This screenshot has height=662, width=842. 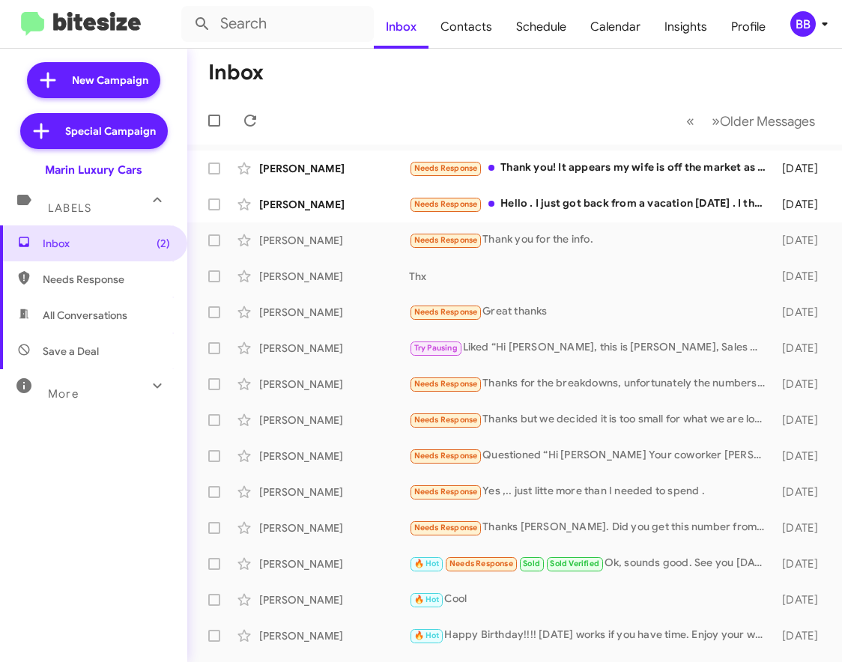 What do you see at coordinates (466, 27) in the screenshot?
I see `span: Contacts` at bounding box center [466, 27].